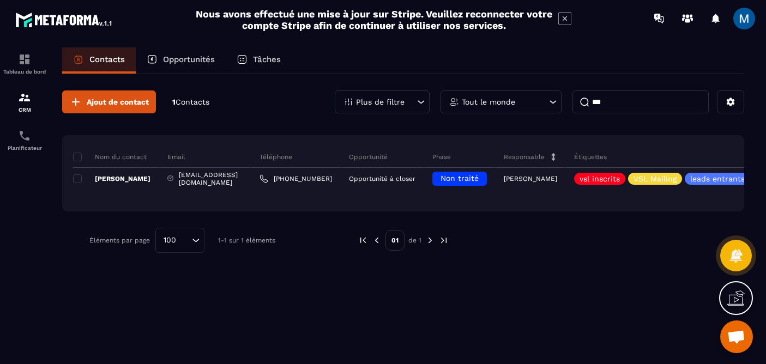 This screenshot has height=364, width=766. Describe the element at coordinates (25, 102) in the screenshot. I see `a: formationformationCRM` at that location.